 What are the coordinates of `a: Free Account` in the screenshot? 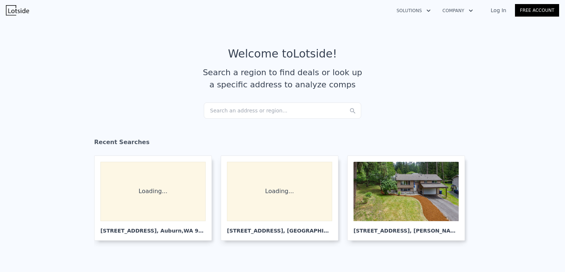 It's located at (537, 10).